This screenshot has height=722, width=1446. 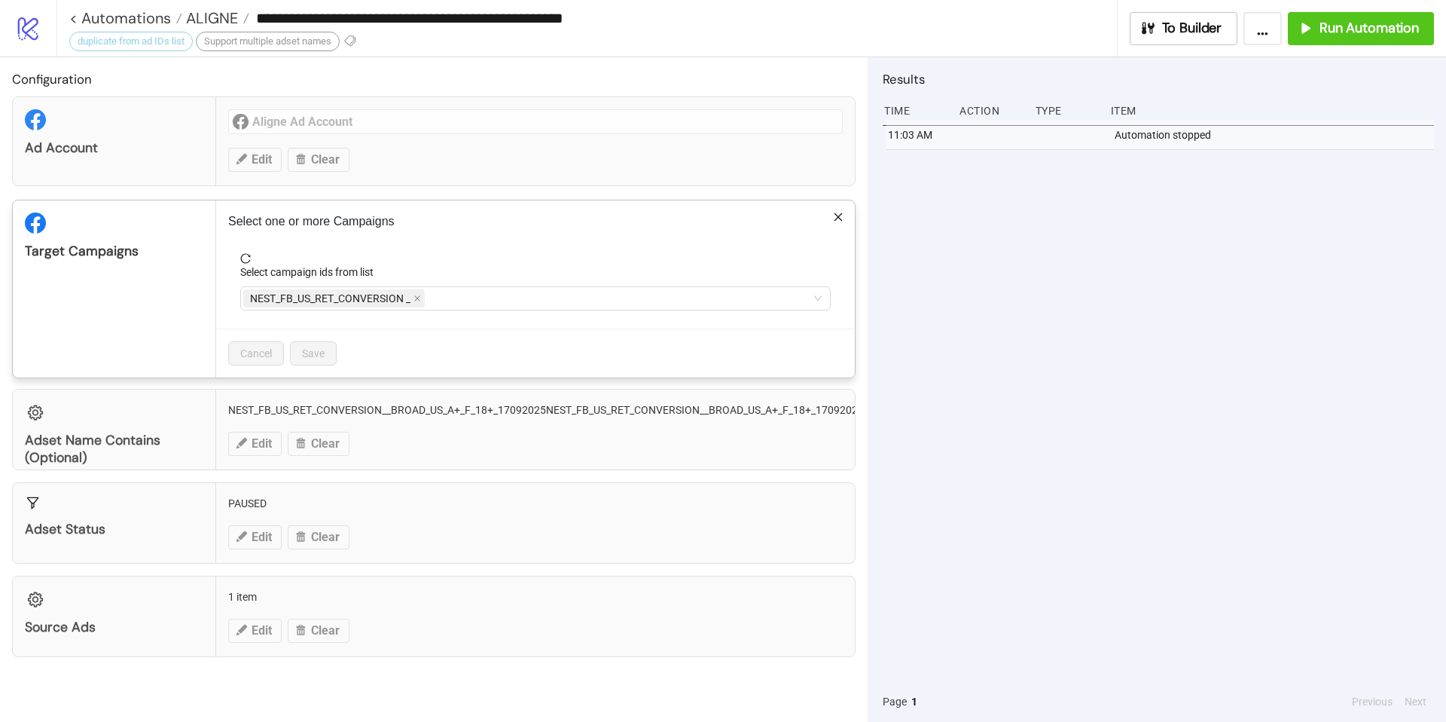 What do you see at coordinates (126, 18) in the screenshot?
I see `a: < Automations` at bounding box center [126, 18].